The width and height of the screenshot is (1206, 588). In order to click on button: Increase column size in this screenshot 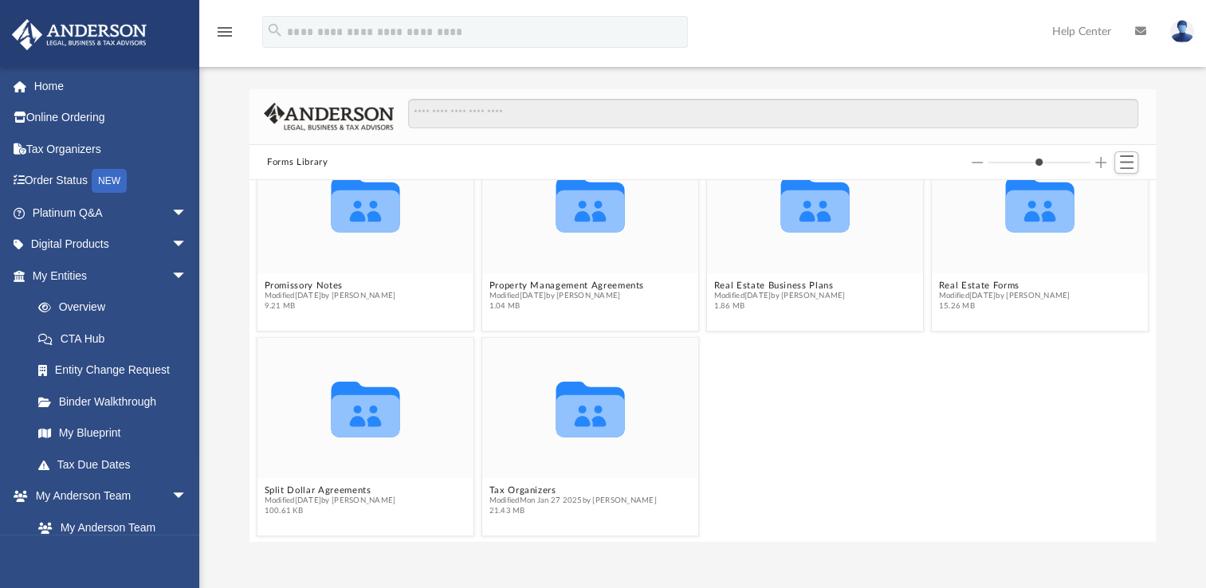, I will do `click(1101, 163)`.